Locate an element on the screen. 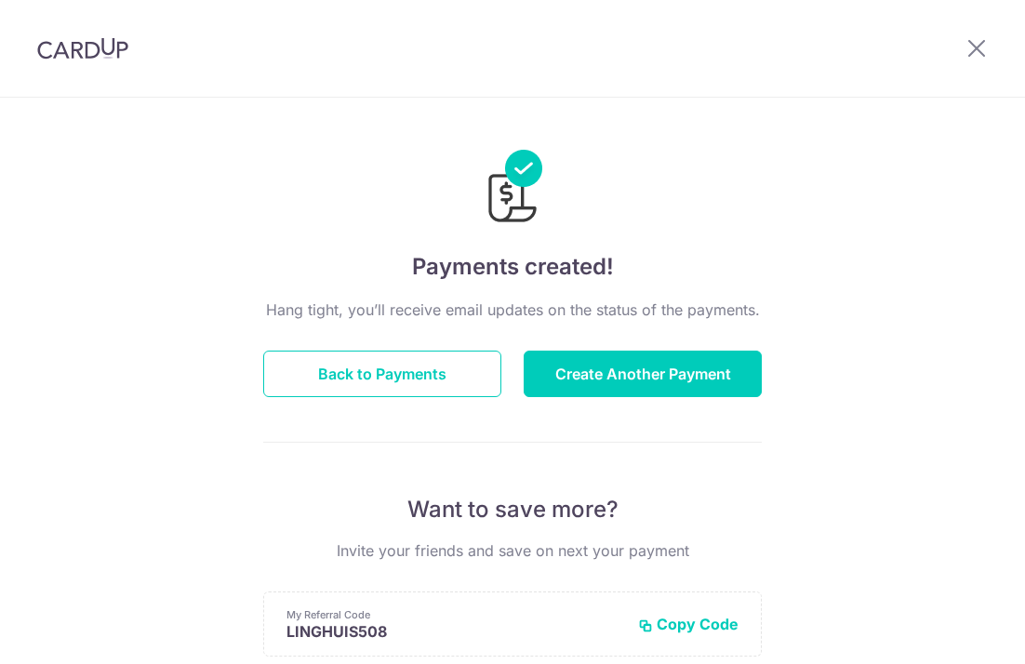 The image size is (1025, 664). button: Back to Payments is located at coordinates (382, 374).